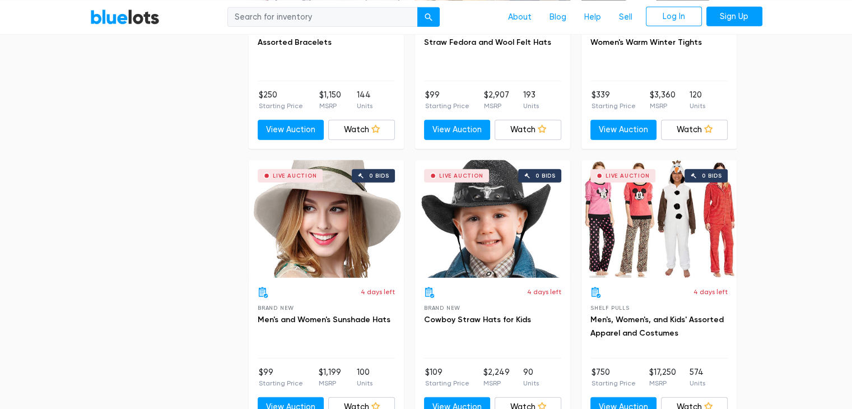  I want to click on a: Men's and Women's Sunshade Hats, so click(324, 319).